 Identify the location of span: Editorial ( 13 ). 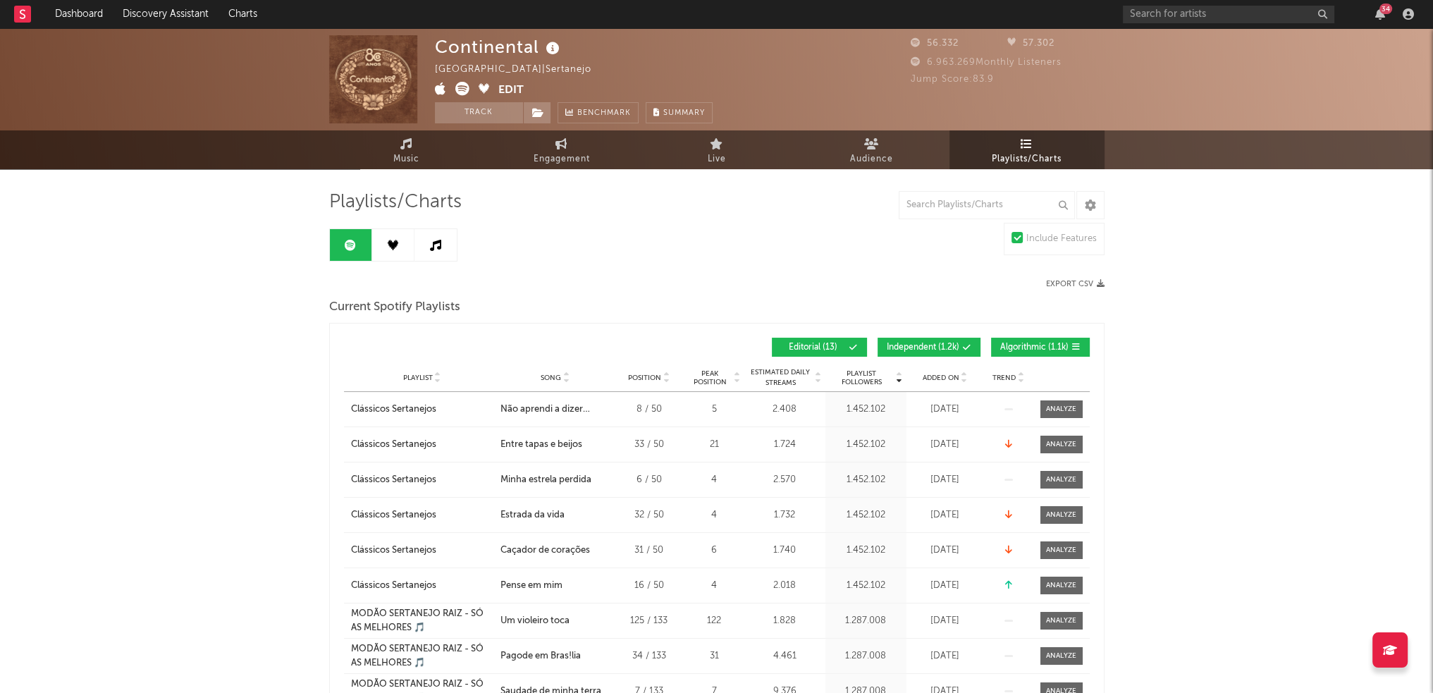
(814, 348).